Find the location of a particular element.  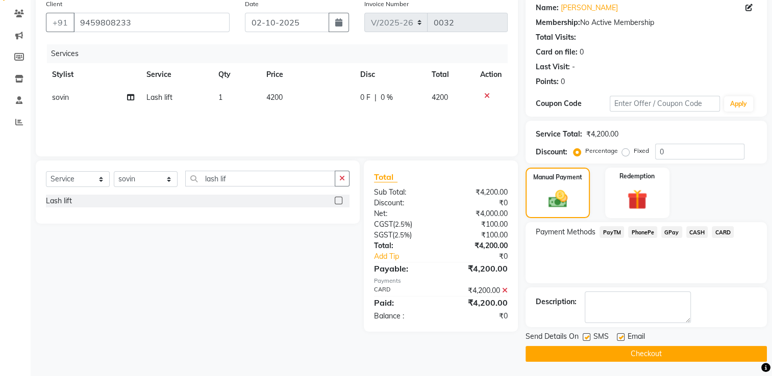

div: Payable: is located at coordinates (404, 269).